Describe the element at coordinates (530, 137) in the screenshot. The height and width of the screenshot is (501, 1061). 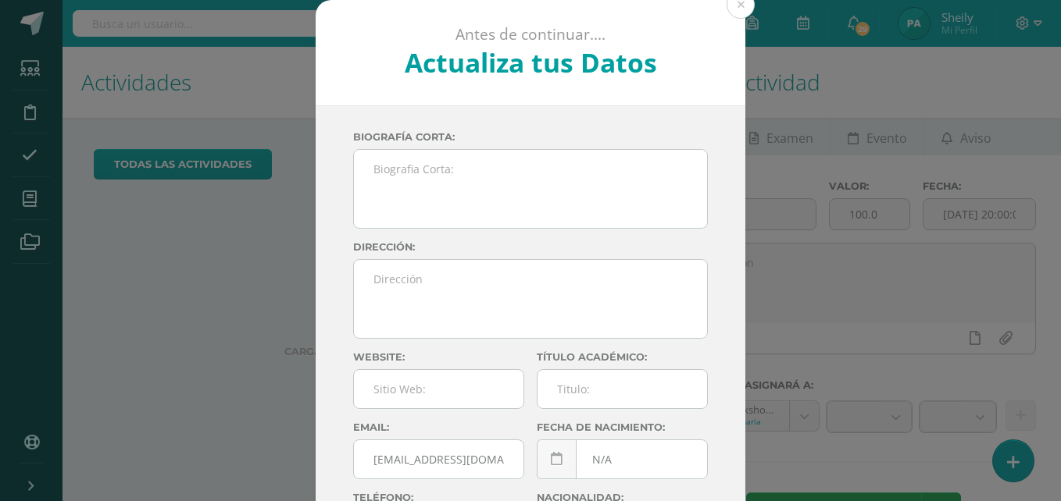
I see `label: Biografía corta:` at that location.